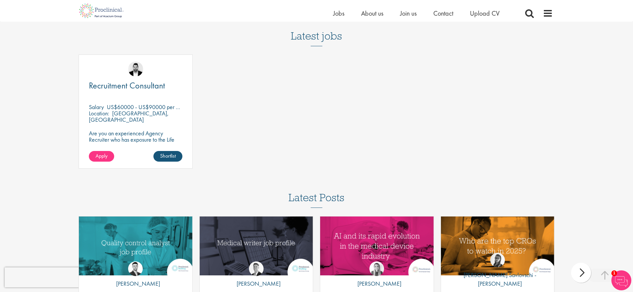 This screenshot has height=292, width=633. Describe the element at coordinates (408, 13) in the screenshot. I see `a: Join us` at that location.